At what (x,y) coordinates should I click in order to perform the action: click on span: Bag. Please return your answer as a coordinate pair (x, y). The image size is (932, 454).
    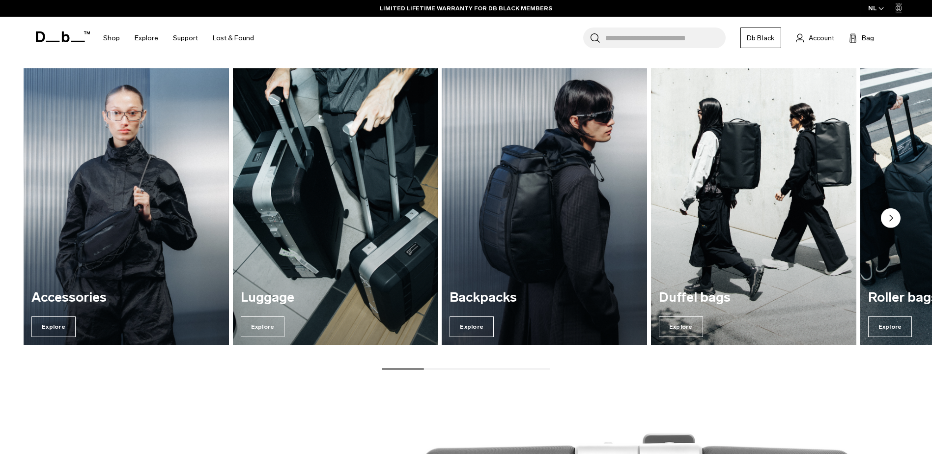
    Looking at the image, I should click on (868, 38).